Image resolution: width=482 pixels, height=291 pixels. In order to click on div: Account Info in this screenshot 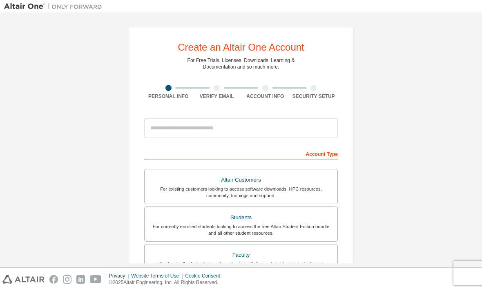, I will do `click(265, 96)`.